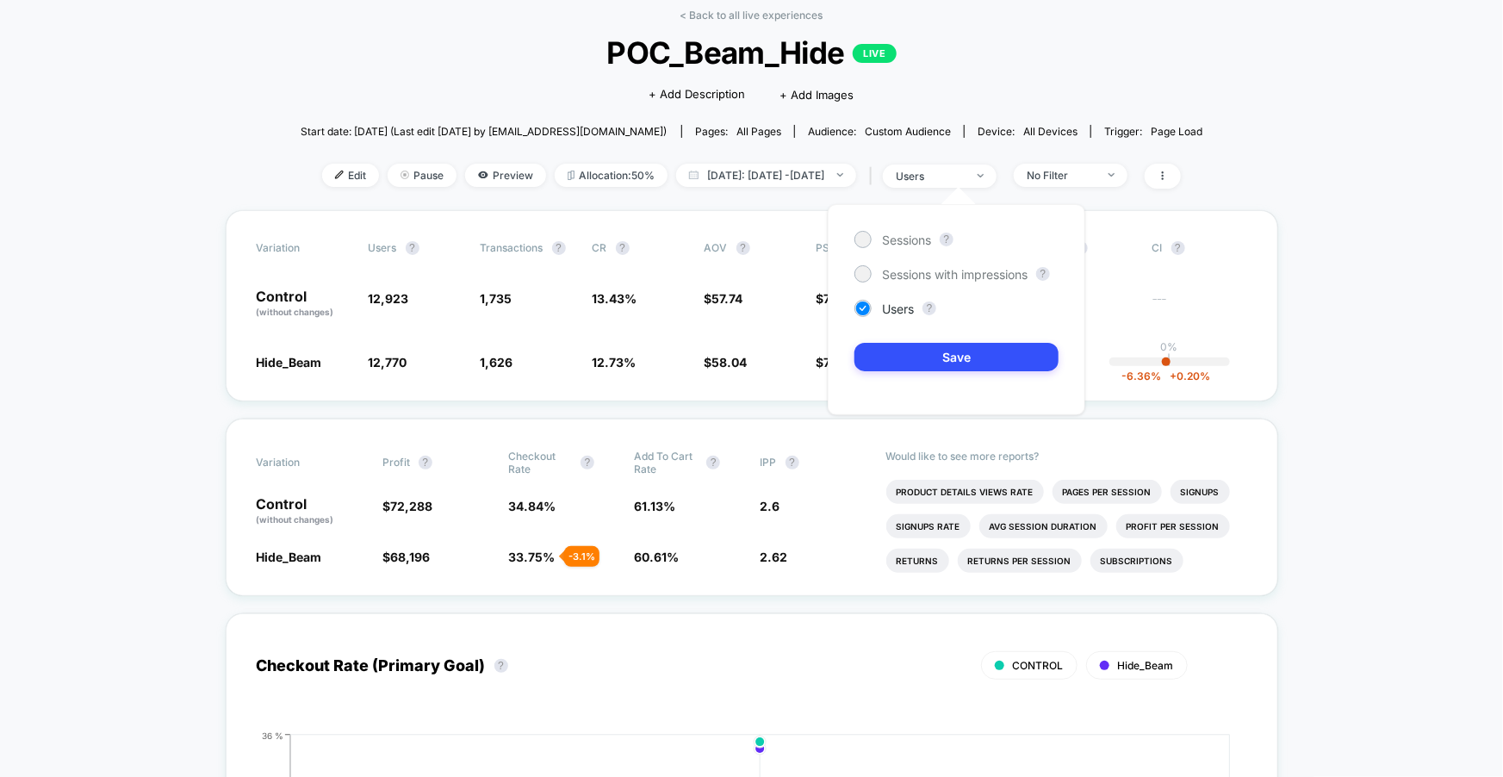 Image resolution: width=1503 pixels, height=777 pixels. Describe the element at coordinates (599, 247) in the screenshot. I see `span: CR` at that location.